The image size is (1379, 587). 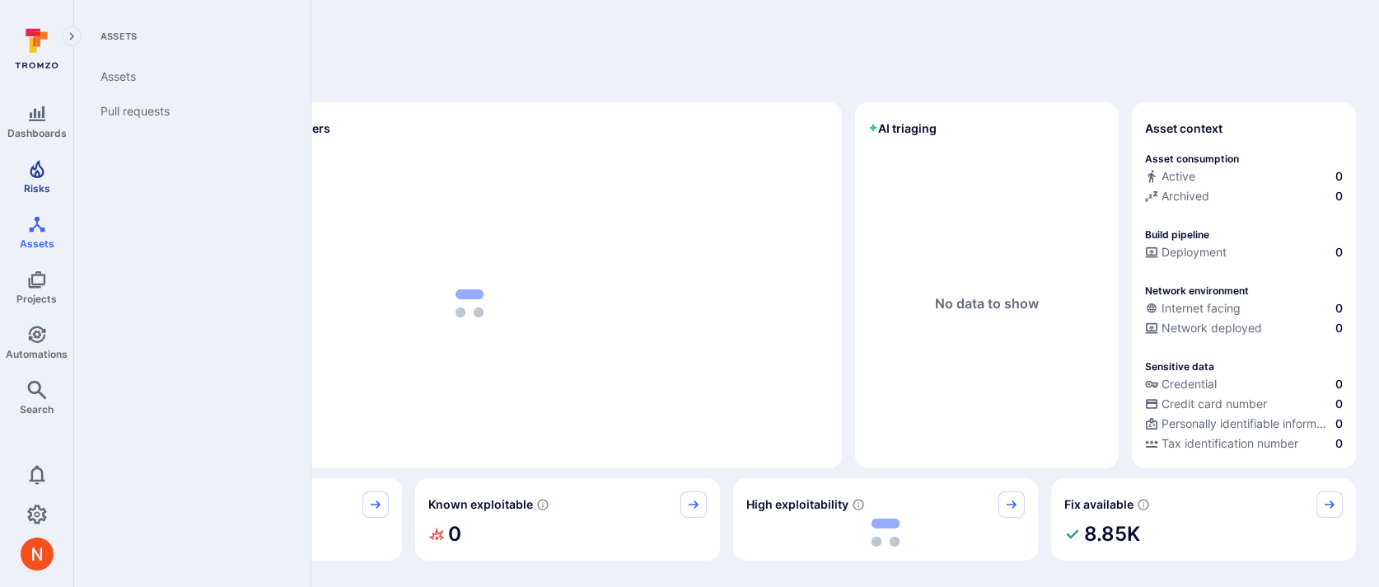 I want to click on div: Personally identifiable information (PII), so click(x=1238, y=424).